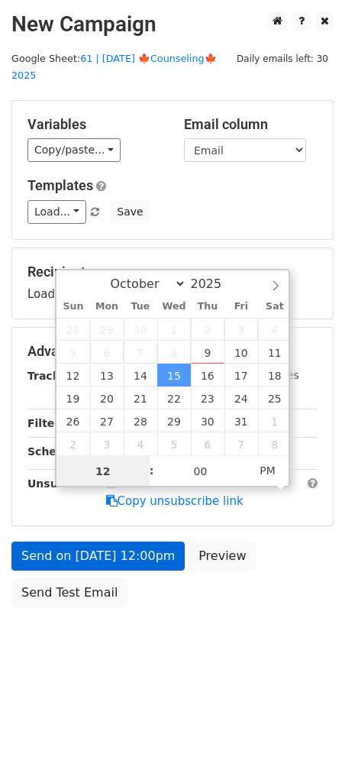 This screenshot has height=783, width=345. Describe the element at coordinates (175, 501) in the screenshot. I see `a: Copy unsubscribe link` at that location.